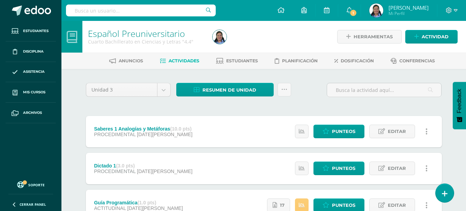  Describe the element at coordinates (31, 72) in the screenshot. I see `a: Asistencia` at that location.